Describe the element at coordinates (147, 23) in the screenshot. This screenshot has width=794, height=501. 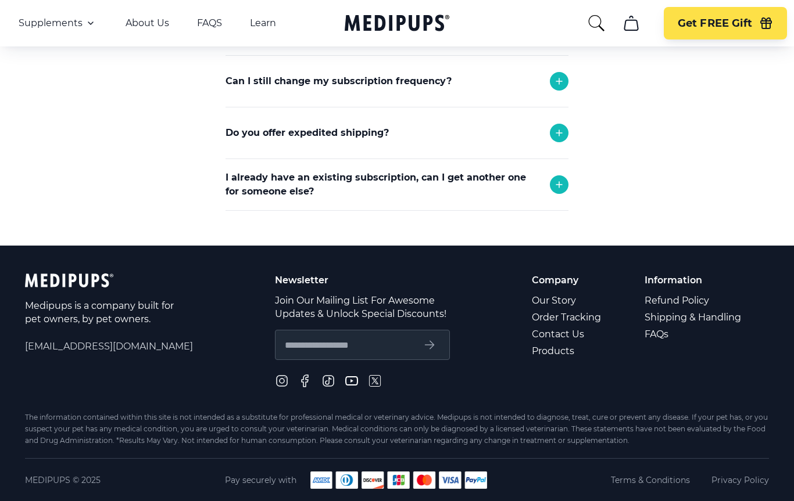
I see `a: About Us` at that location.